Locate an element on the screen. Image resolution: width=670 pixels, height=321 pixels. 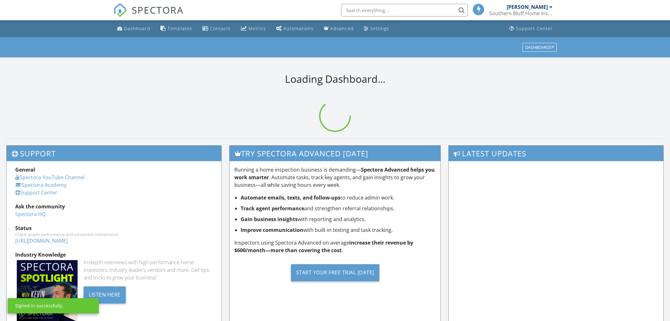
a: Contacts is located at coordinates (217, 29).